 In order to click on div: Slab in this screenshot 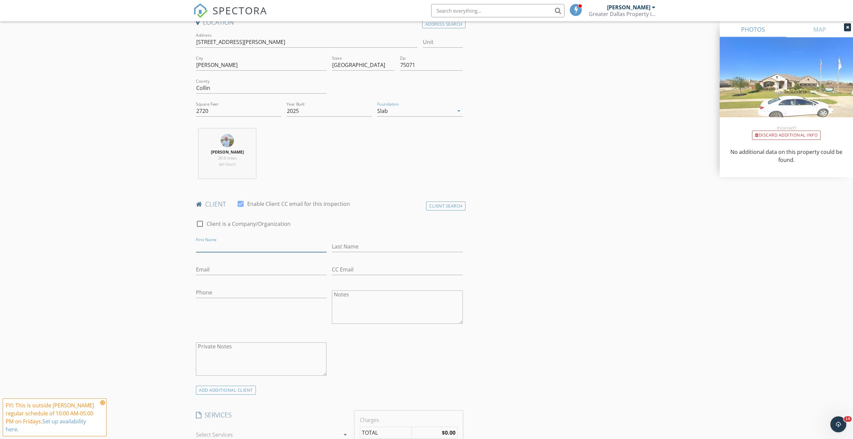, I will do `click(382, 111)`.